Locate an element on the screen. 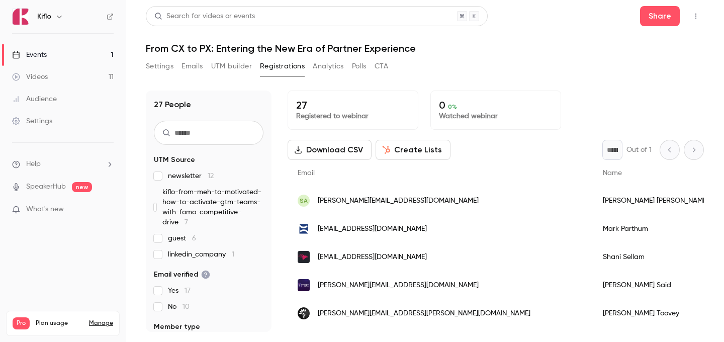 Image resolution: width=724 pixels, height=342 pixels. div: Settings is located at coordinates (32, 121).